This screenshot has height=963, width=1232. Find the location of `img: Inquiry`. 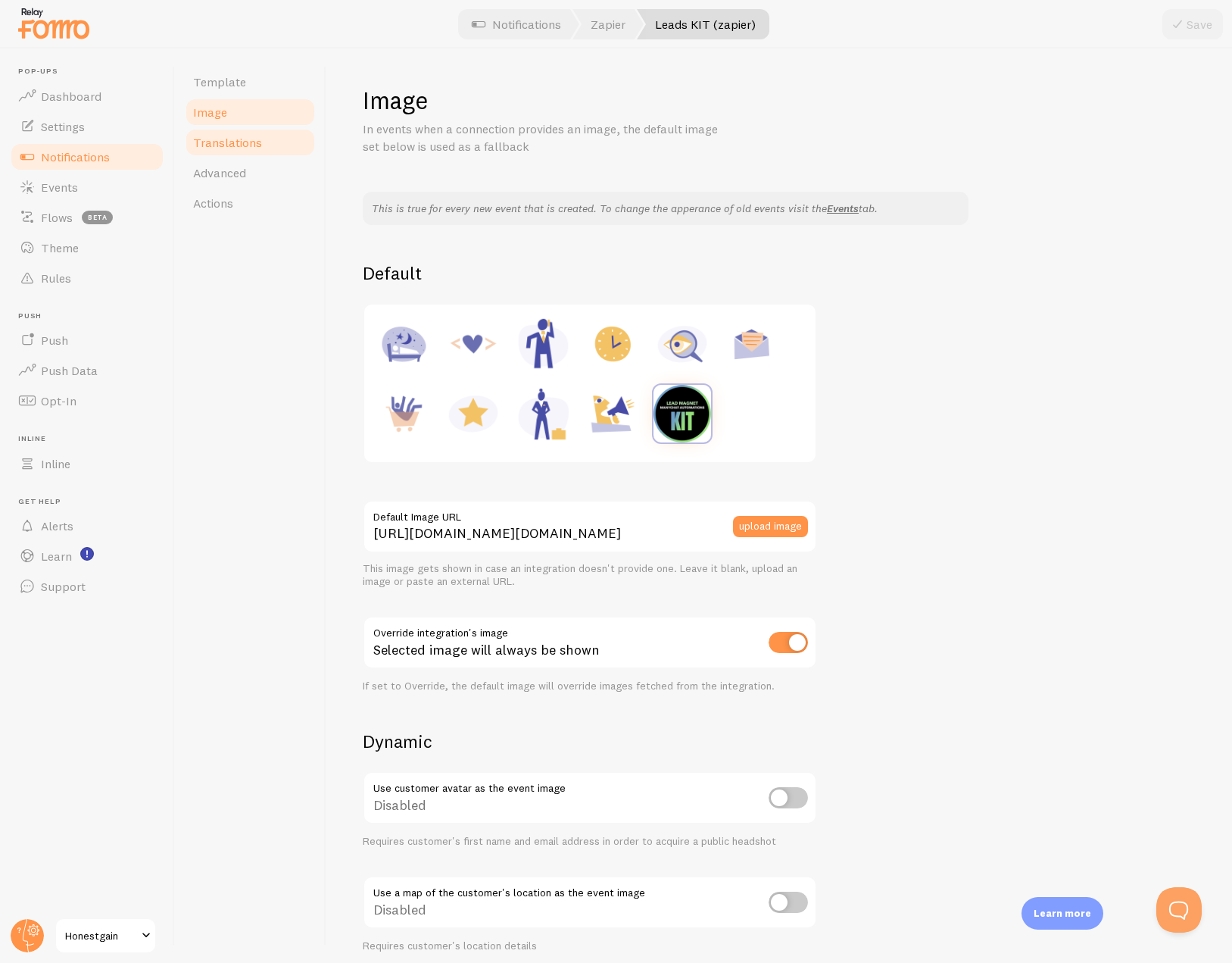

img: Inquiry is located at coordinates (682, 344).